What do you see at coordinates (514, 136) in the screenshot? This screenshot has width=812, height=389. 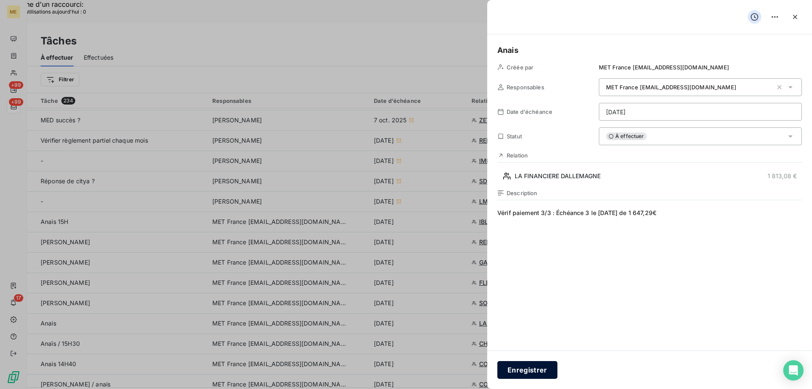 I see `span: Statut` at bounding box center [514, 136].